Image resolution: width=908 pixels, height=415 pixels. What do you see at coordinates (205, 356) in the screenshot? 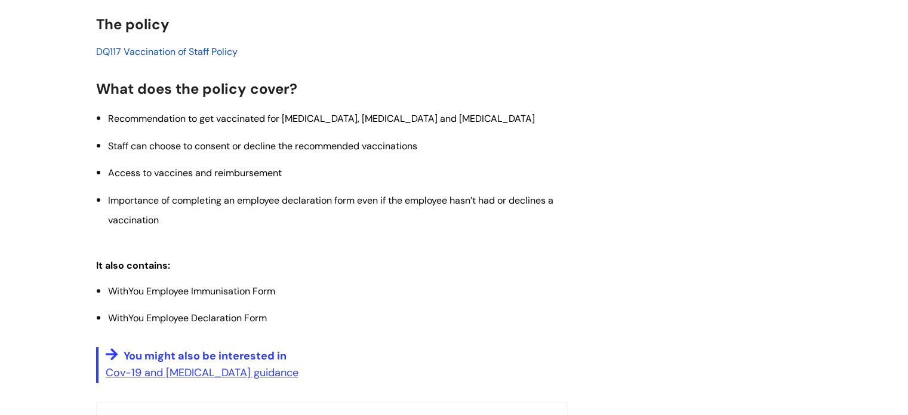
I see `span: You might also be interested in` at bounding box center [205, 356].